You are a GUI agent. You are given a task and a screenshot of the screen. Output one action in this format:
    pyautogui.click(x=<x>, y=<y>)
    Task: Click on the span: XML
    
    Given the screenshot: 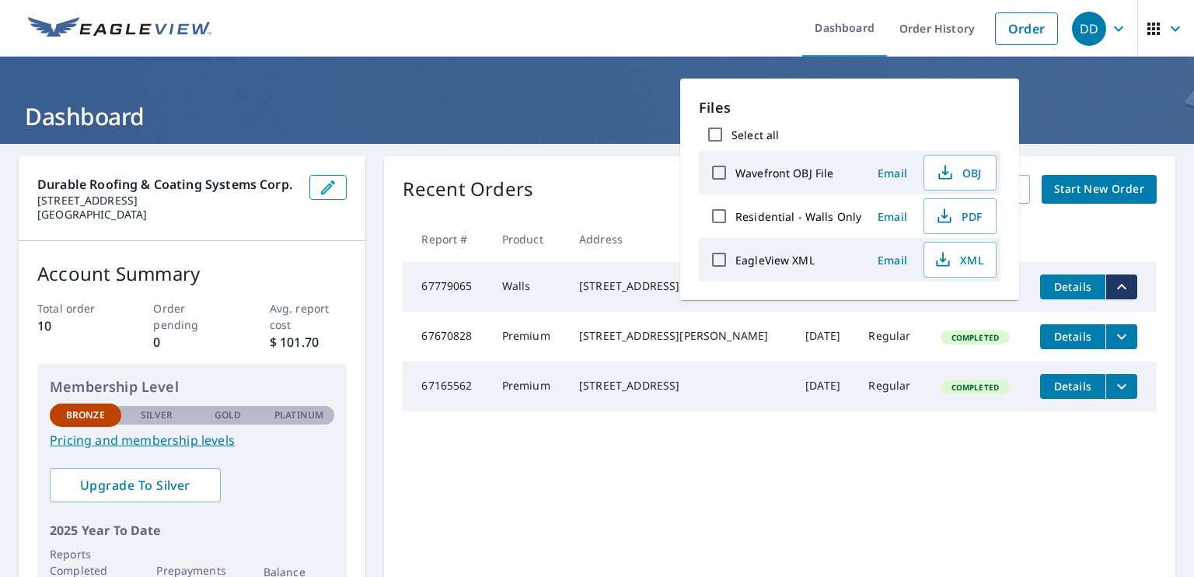 What is the action you would take?
    pyautogui.click(x=959, y=260)
    